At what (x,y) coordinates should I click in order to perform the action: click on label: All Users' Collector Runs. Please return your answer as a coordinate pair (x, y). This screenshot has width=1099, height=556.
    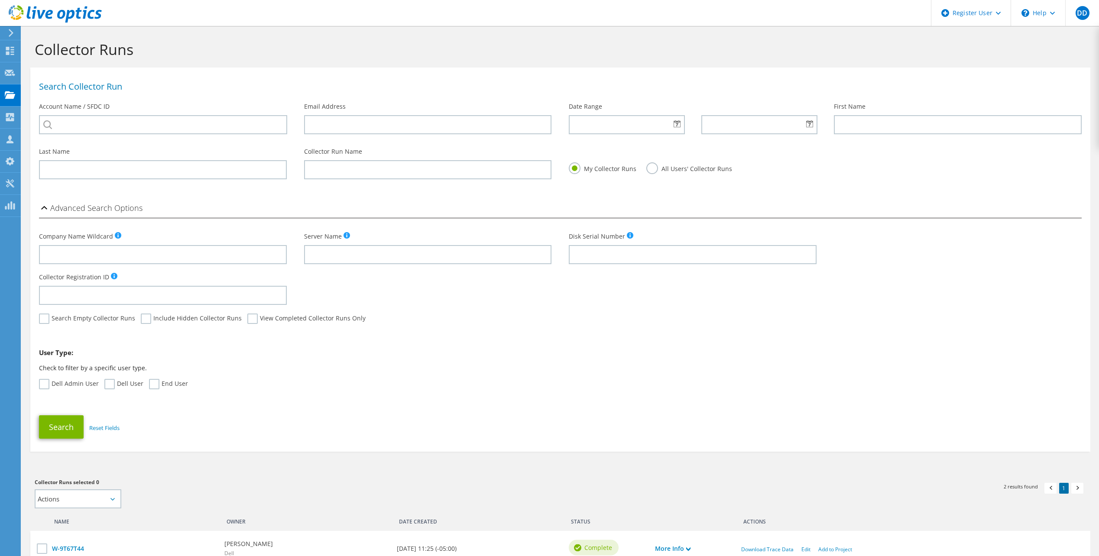
    Looking at the image, I should click on (689, 168).